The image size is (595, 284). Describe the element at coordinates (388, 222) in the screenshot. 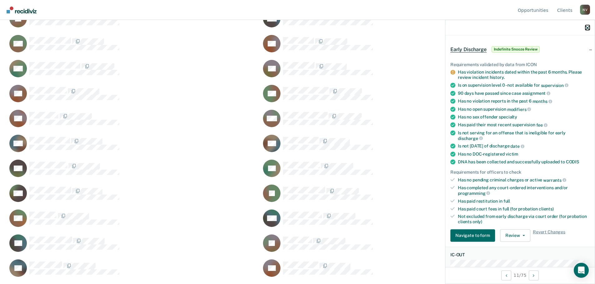

I see `div: CaseloadOpportunityCell-6666790` at that location.